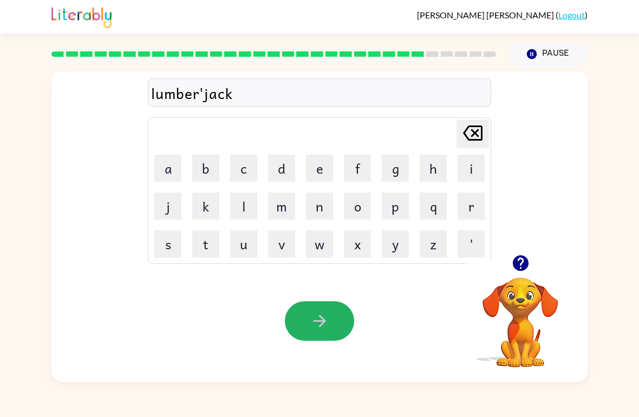 This screenshot has height=417, width=639. Describe the element at coordinates (433, 244) in the screenshot. I see `button: z` at that location.